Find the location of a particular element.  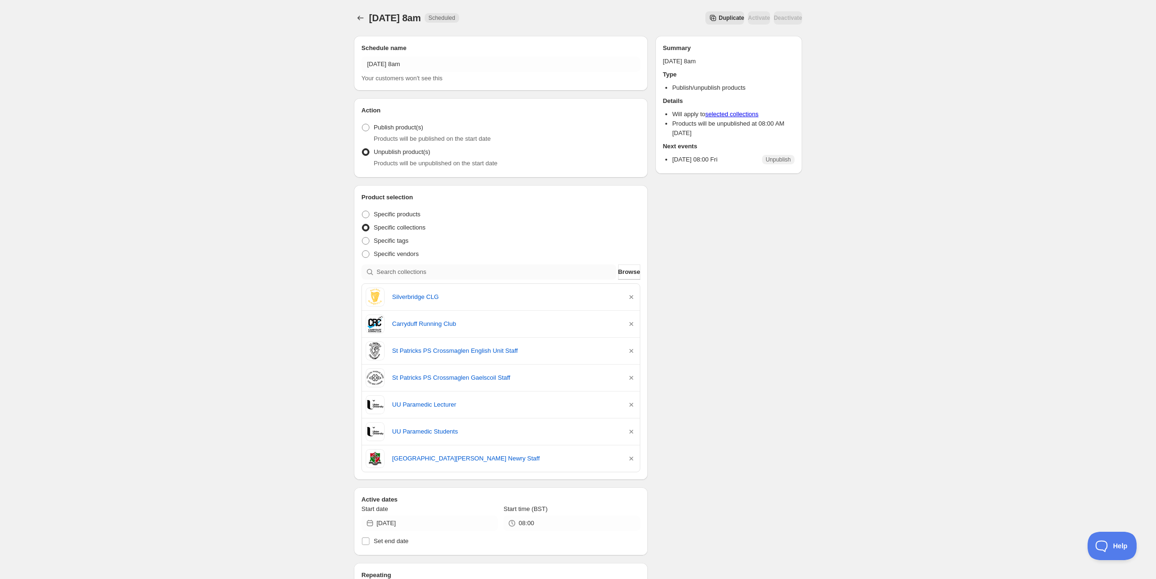

input: Search collections is located at coordinates (496, 272).